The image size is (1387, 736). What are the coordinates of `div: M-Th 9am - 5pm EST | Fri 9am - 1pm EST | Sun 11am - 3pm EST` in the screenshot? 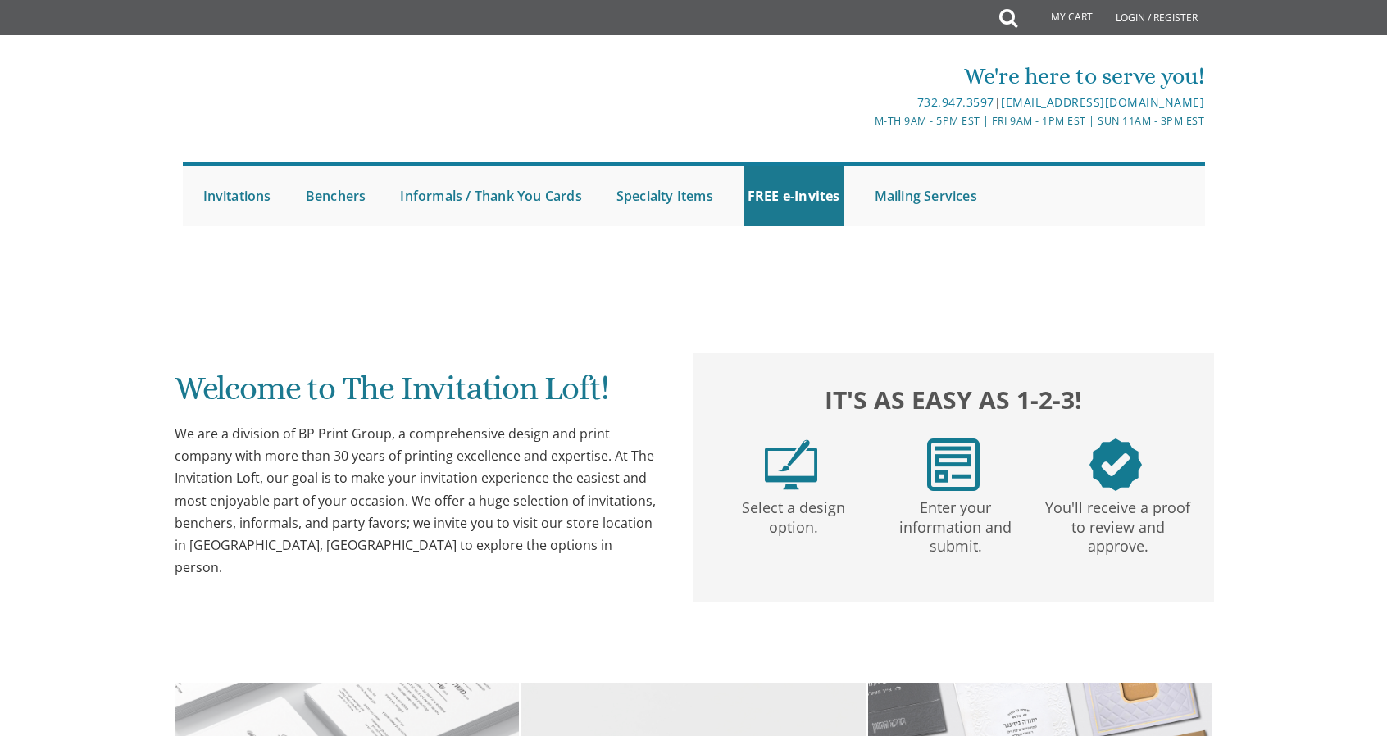 It's located at (864, 120).